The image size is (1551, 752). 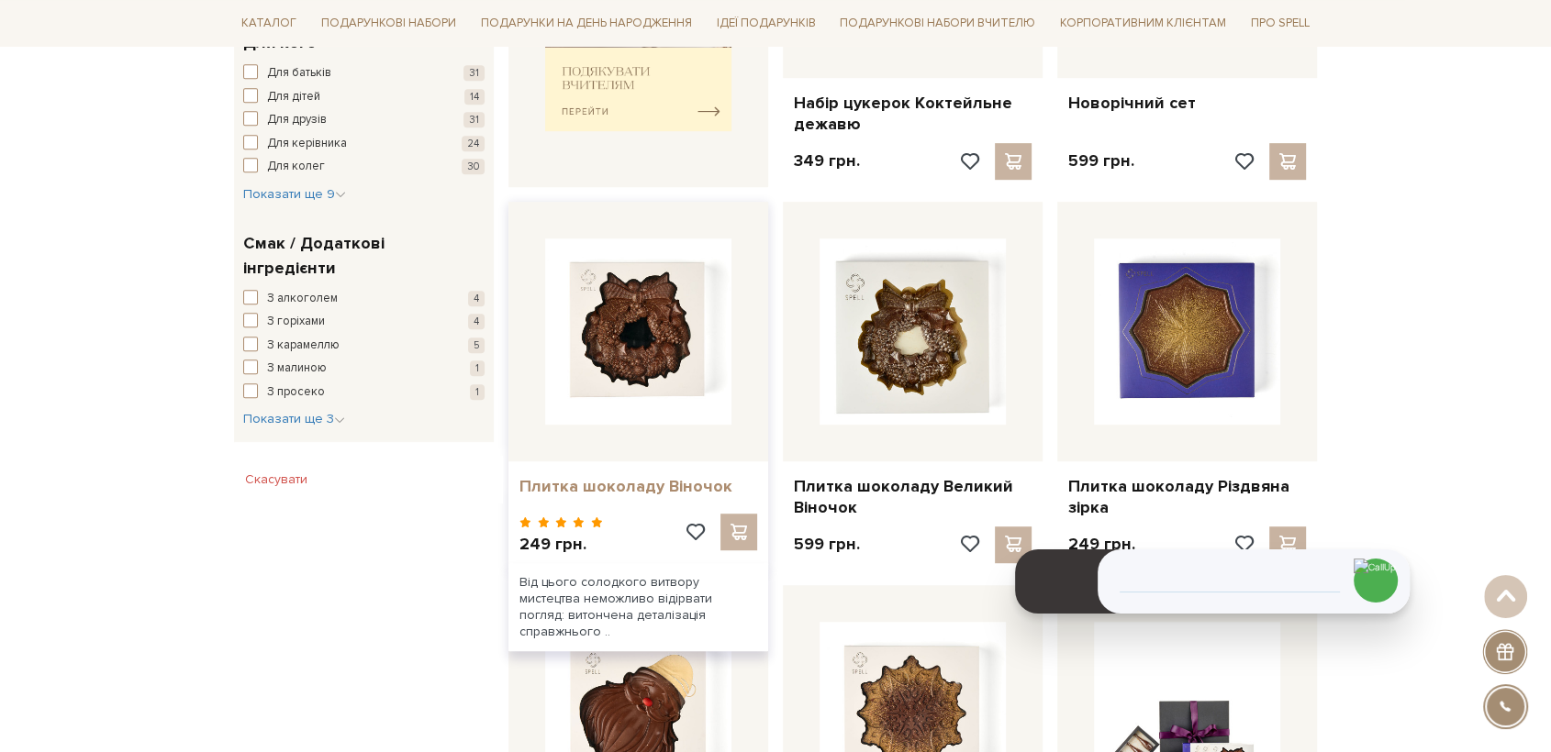 What do you see at coordinates (302, 299) in the screenshot?
I see `span: З алкоголем` at bounding box center [302, 299].